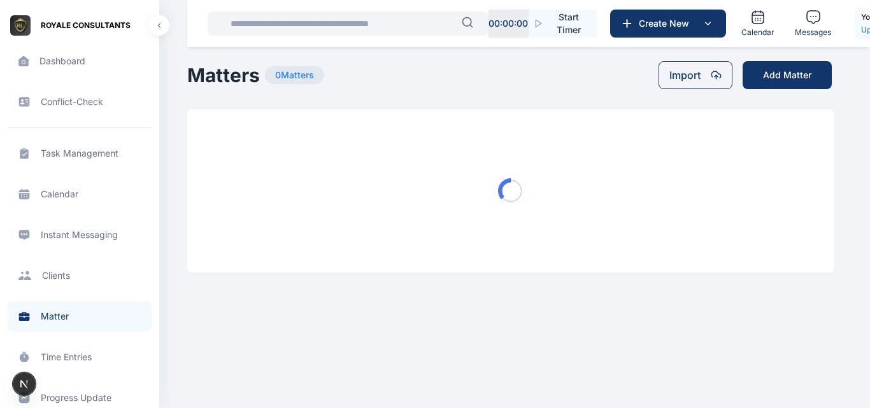 The width and height of the screenshot is (870, 408). Describe the element at coordinates (80, 235) in the screenshot. I see `a: Instant Messaging` at that location.